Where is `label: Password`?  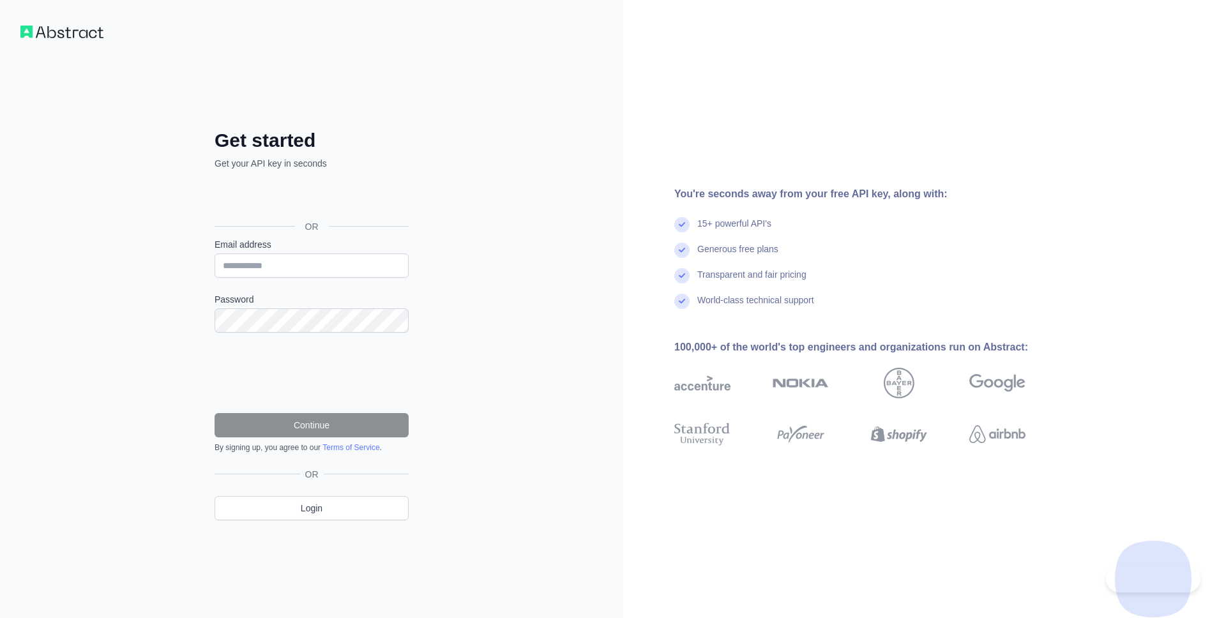 label: Password is located at coordinates (312, 299).